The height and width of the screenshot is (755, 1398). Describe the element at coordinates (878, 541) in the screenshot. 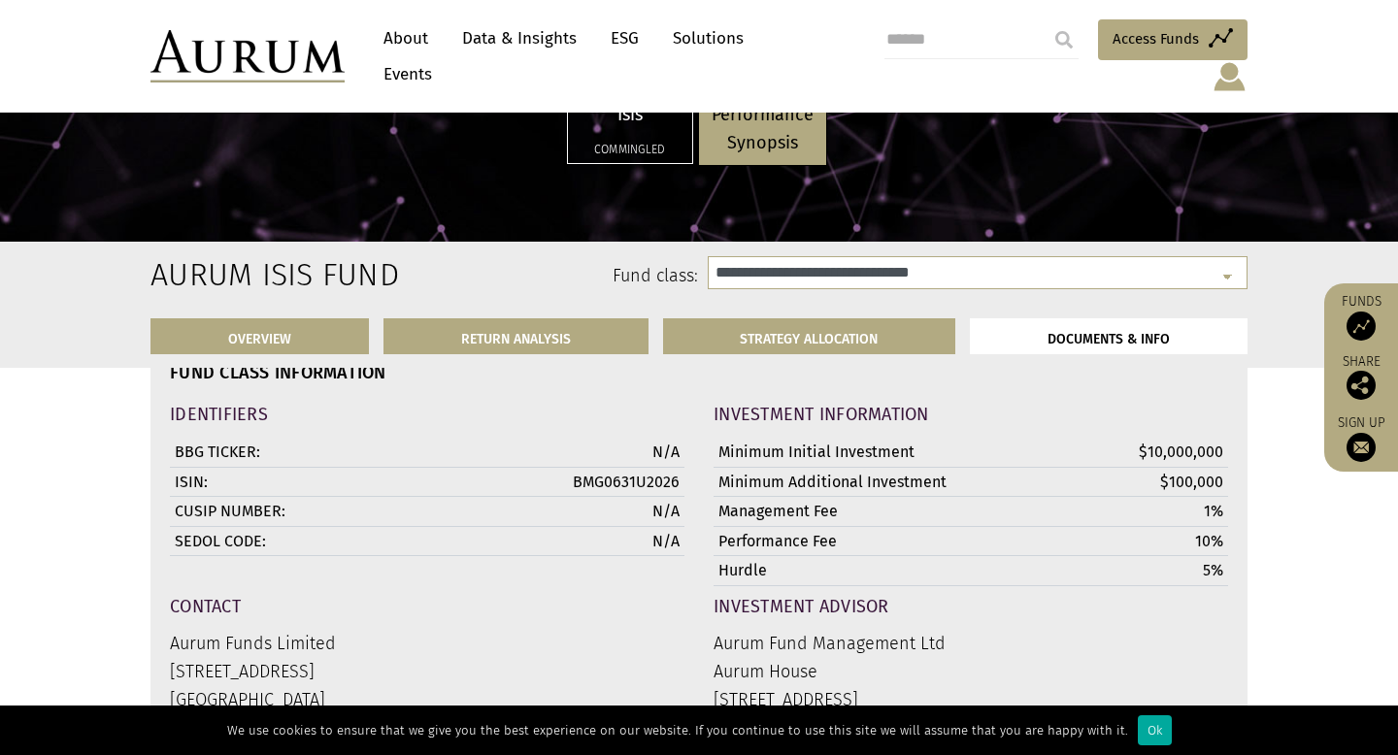

I see `td: Performance Fee` at that location.